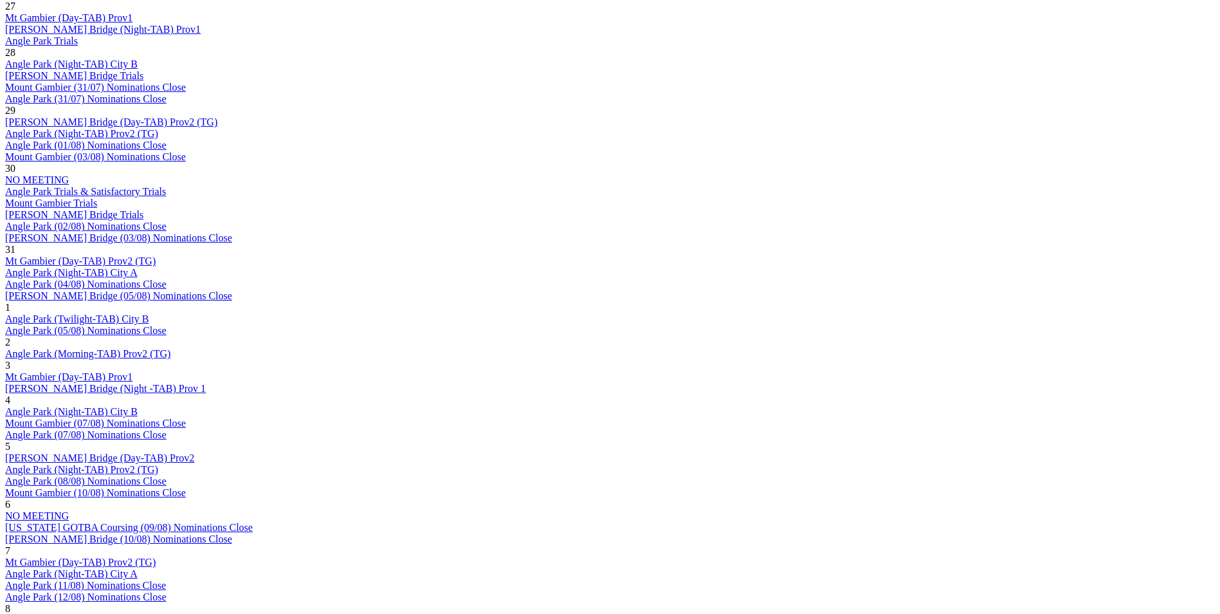 The height and width of the screenshot is (614, 1220). Describe the element at coordinates (8, 307) in the screenshot. I see `span: 1` at that location.